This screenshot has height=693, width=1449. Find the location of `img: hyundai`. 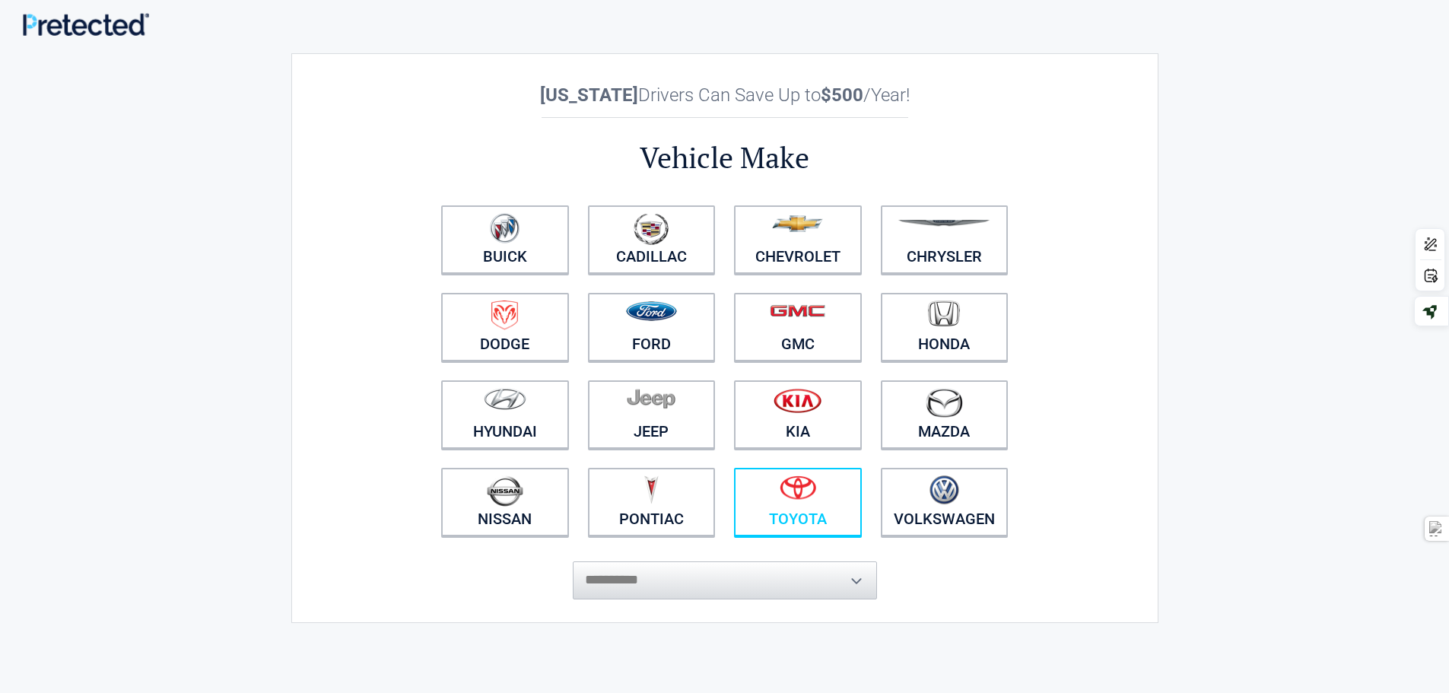

img: hyundai is located at coordinates (505, 399).